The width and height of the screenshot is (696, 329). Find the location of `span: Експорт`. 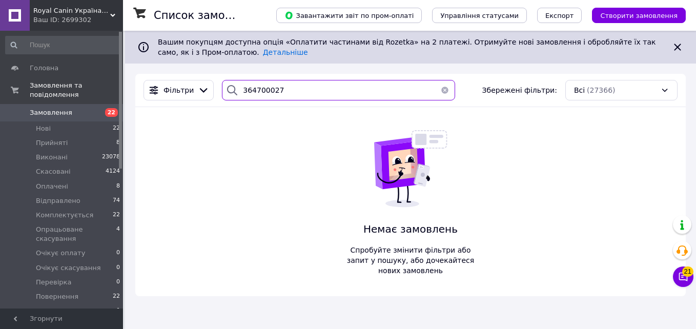

span: Експорт is located at coordinates (560, 15).